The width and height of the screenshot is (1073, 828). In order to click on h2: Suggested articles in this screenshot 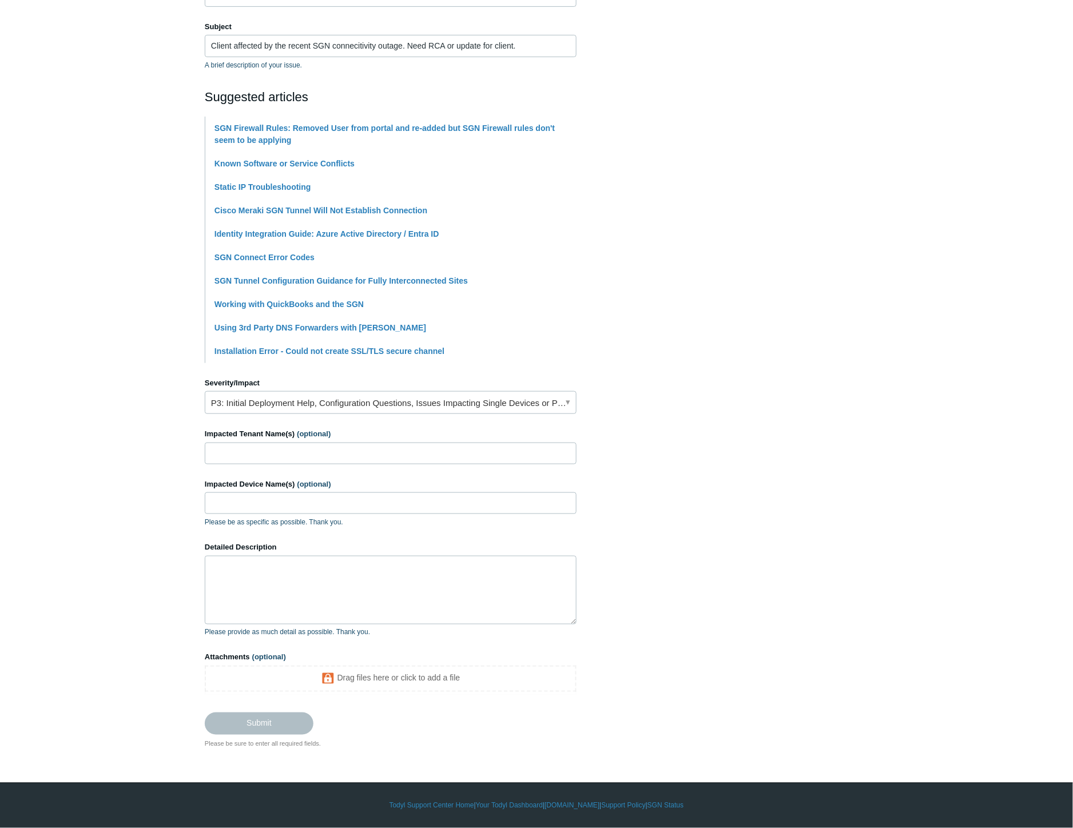, I will do `click(391, 97)`.